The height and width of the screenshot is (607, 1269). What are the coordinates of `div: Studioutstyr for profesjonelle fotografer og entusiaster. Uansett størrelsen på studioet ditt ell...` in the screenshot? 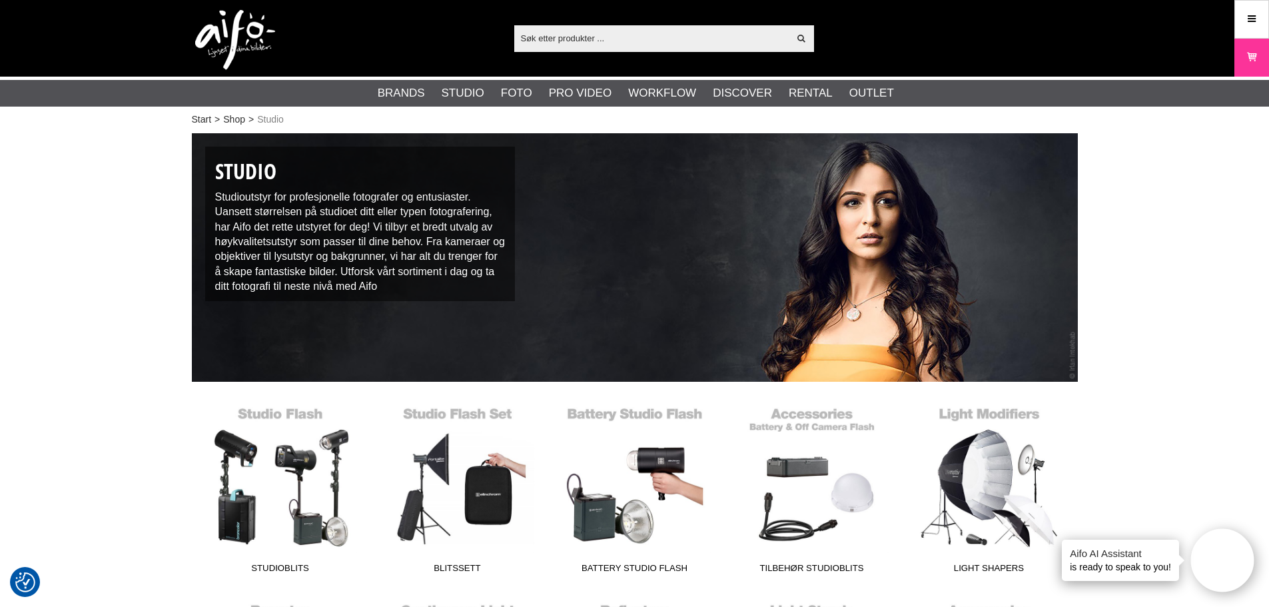 It's located at (360, 224).